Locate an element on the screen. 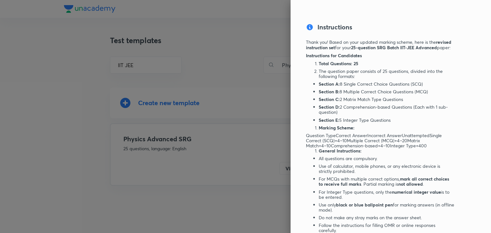 This screenshot has width=491, height=233. strong: Section E: is located at coordinates (329, 120).